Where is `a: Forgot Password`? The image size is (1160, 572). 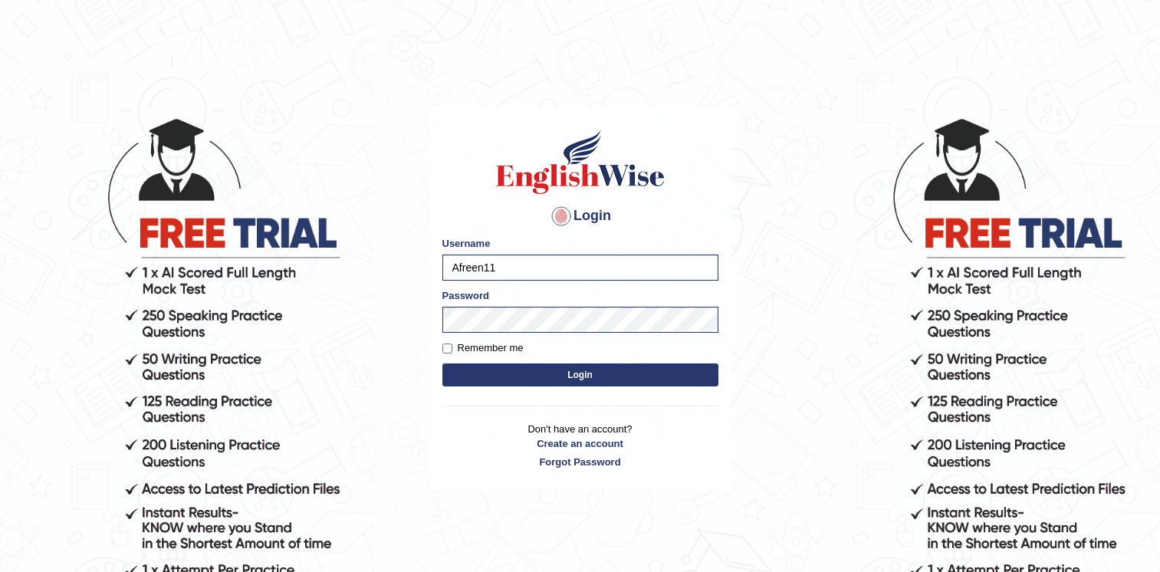 a: Forgot Password is located at coordinates (580, 462).